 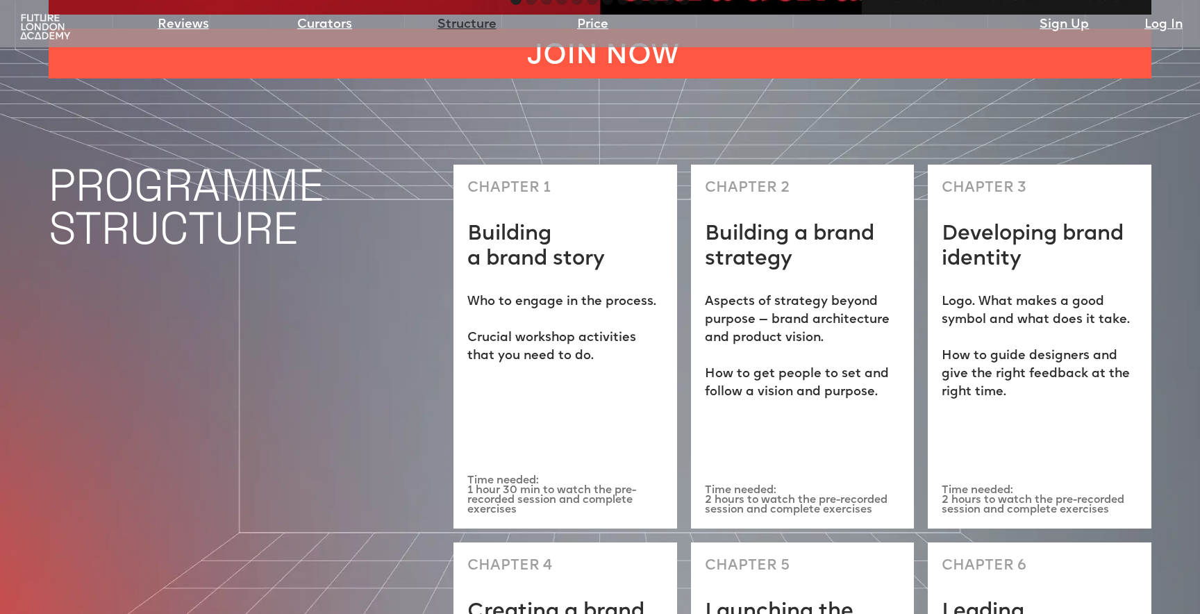 What do you see at coordinates (1040, 347) in the screenshot?
I see `p: Logo. What makes a good symbol and what does it take. How to guide designers and give the right f...` at bounding box center [1040, 347].